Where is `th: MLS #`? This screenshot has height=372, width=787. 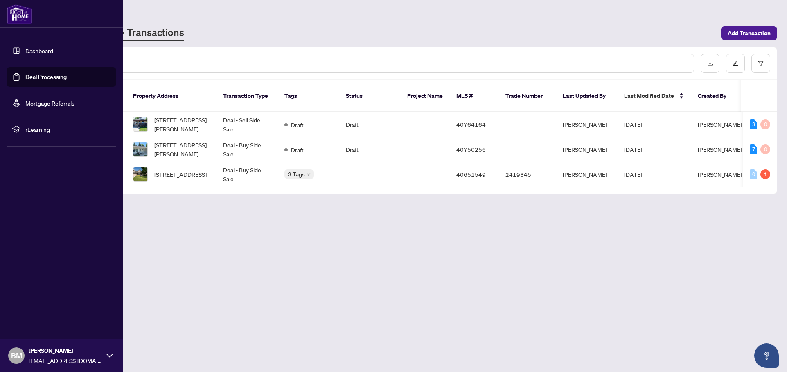
th: MLS # is located at coordinates (474, 96).